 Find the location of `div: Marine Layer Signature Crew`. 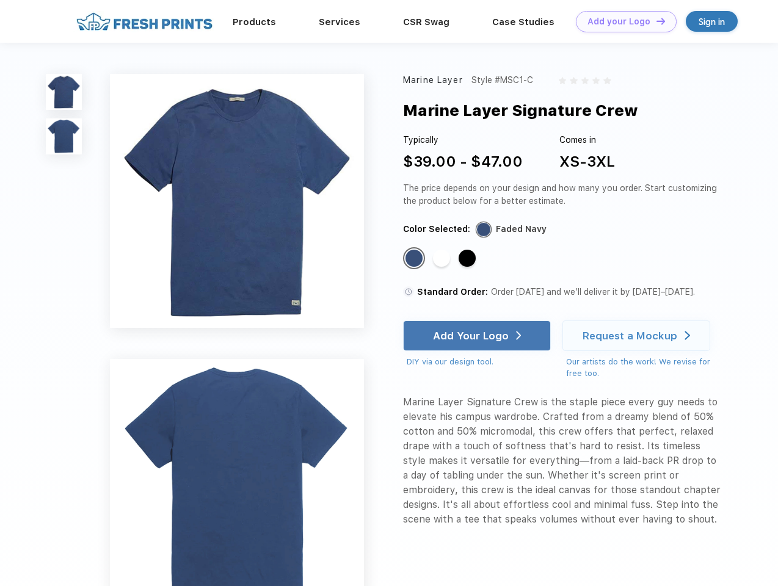

div: Marine Layer Signature Crew is located at coordinates (521, 111).